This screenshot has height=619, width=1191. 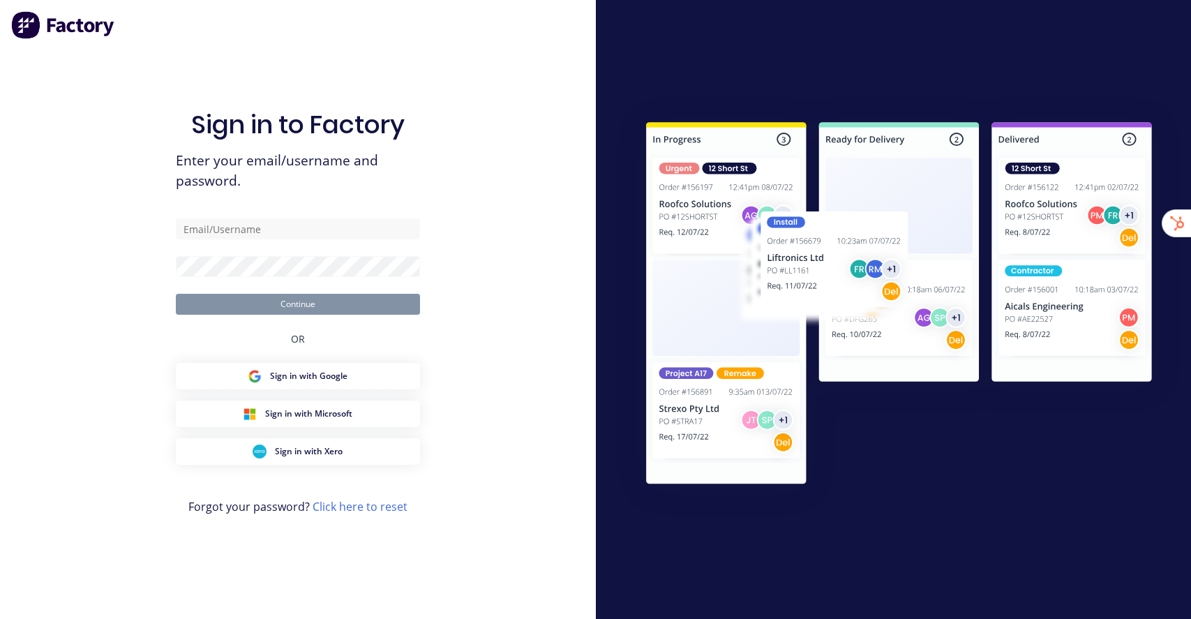 What do you see at coordinates (298, 304) in the screenshot?
I see `button: Continue` at bounding box center [298, 304].